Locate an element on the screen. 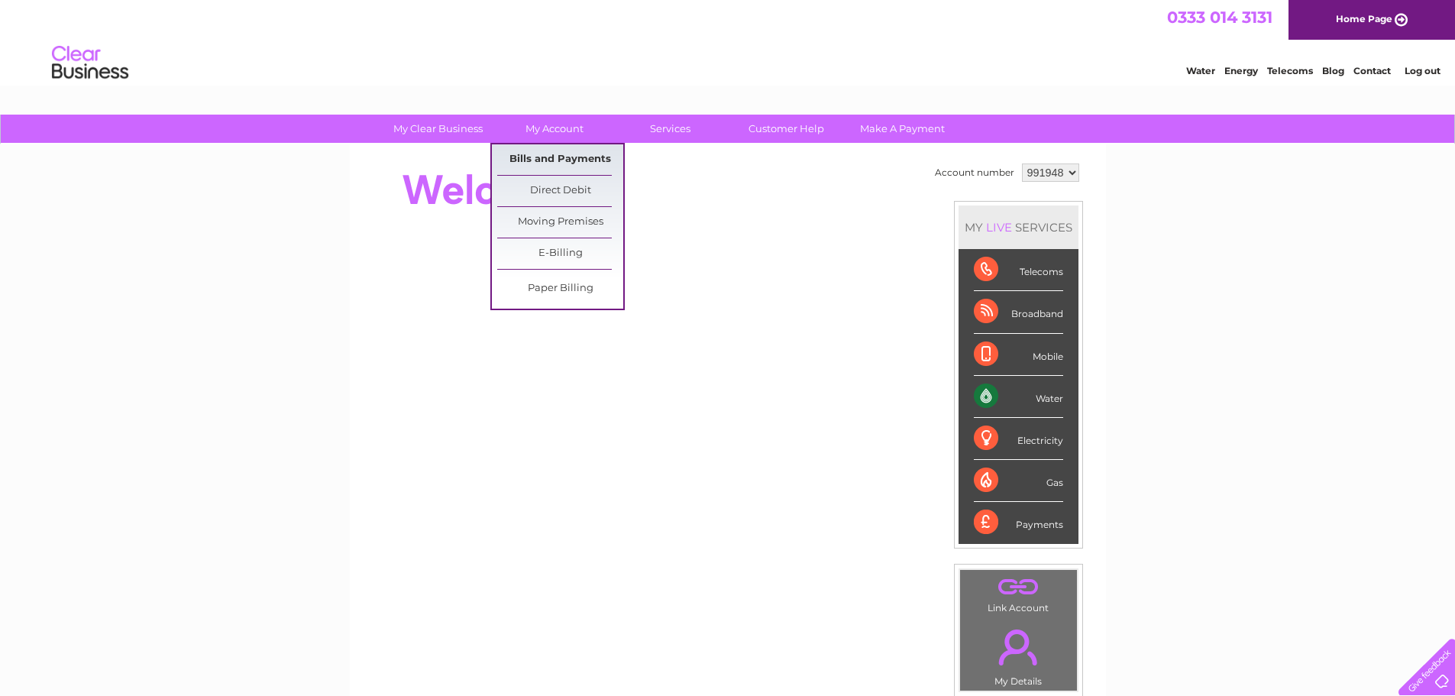 This screenshot has height=696, width=1455. div: Mobile is located at coordinates (1018, 354).